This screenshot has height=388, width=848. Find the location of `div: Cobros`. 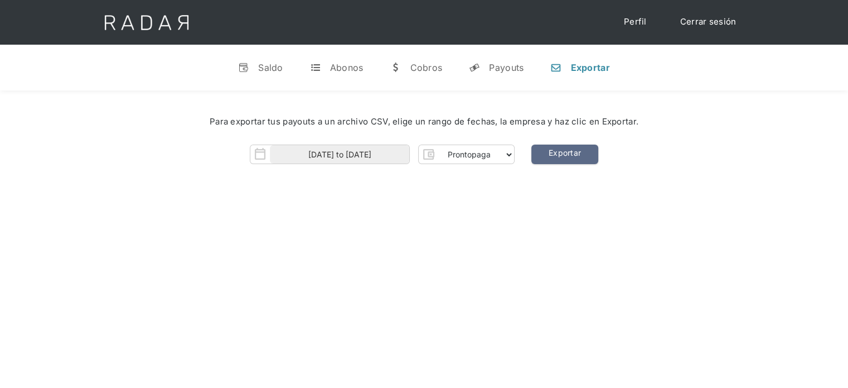

div: Cobros is located at coordinates (426, 67).